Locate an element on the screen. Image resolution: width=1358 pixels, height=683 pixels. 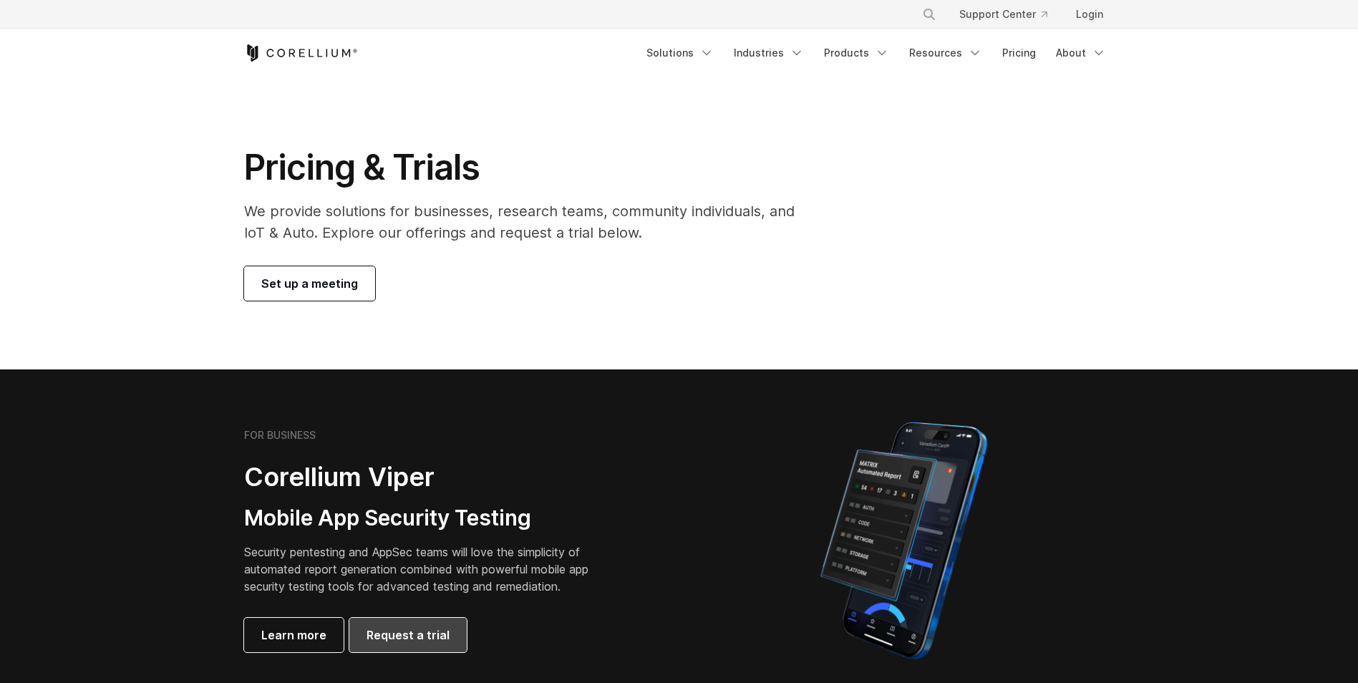
a: Set up a meeting is located at coordinates (309, 283).